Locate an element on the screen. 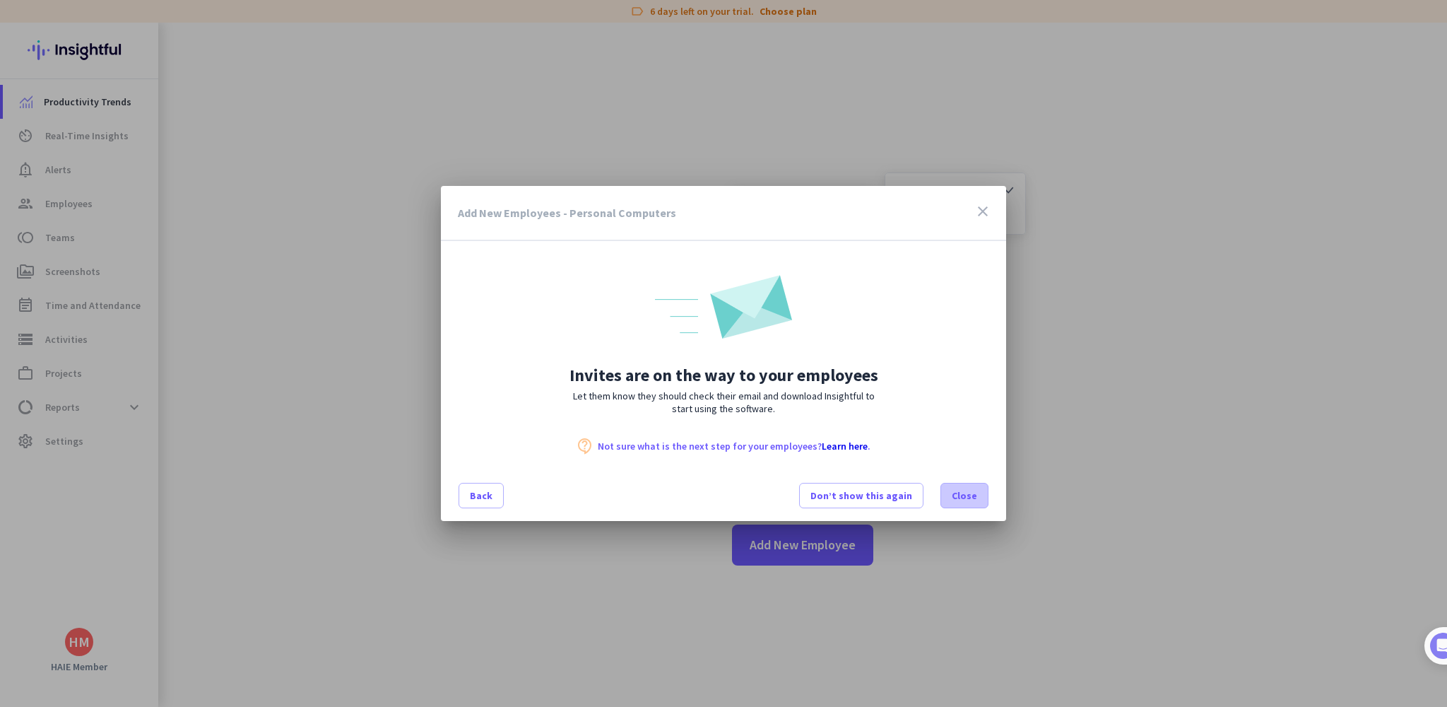  span: Close is located at coordinates (965, 495).